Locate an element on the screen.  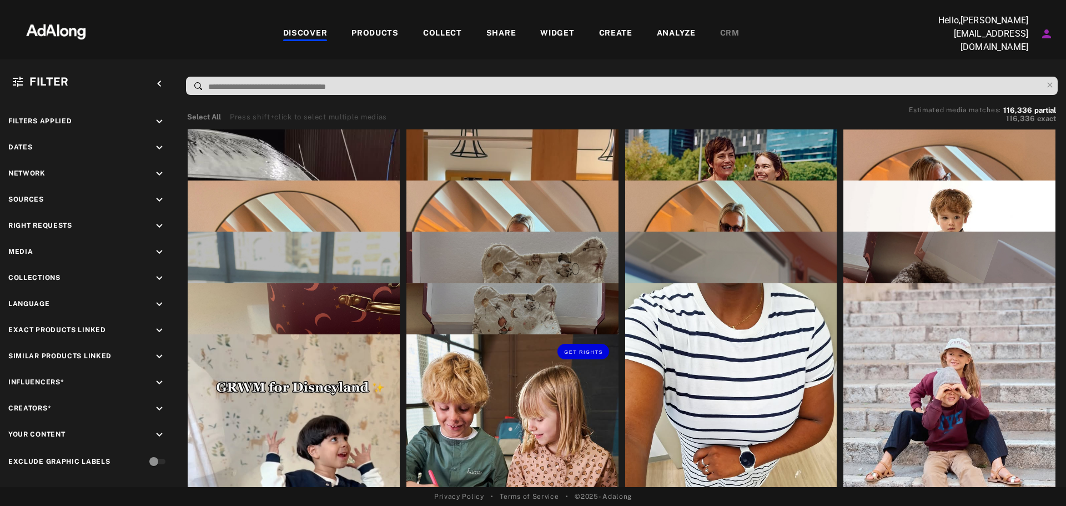
span: Dates is located at coordinates (21, 147).